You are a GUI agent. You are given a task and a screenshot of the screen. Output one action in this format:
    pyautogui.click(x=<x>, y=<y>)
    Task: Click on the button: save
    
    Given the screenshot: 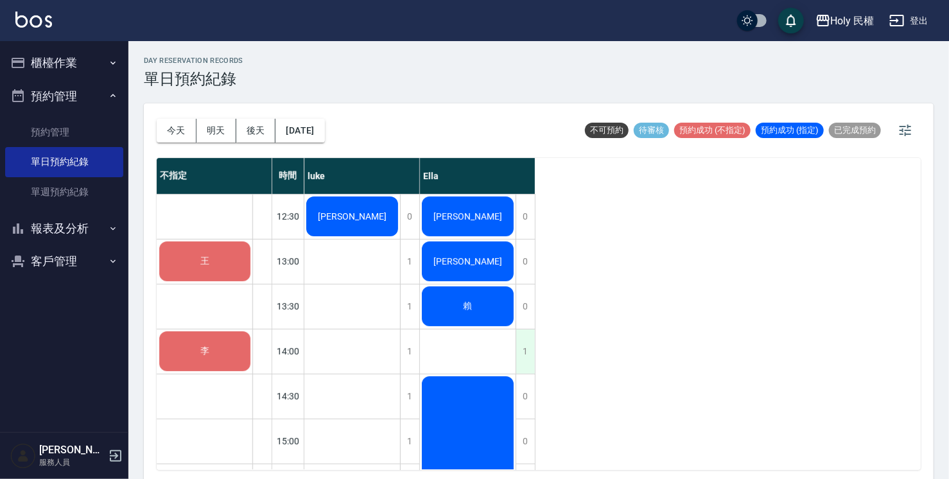 What is the action you would take?
    pyautogui.click(x=791, y=21)
    